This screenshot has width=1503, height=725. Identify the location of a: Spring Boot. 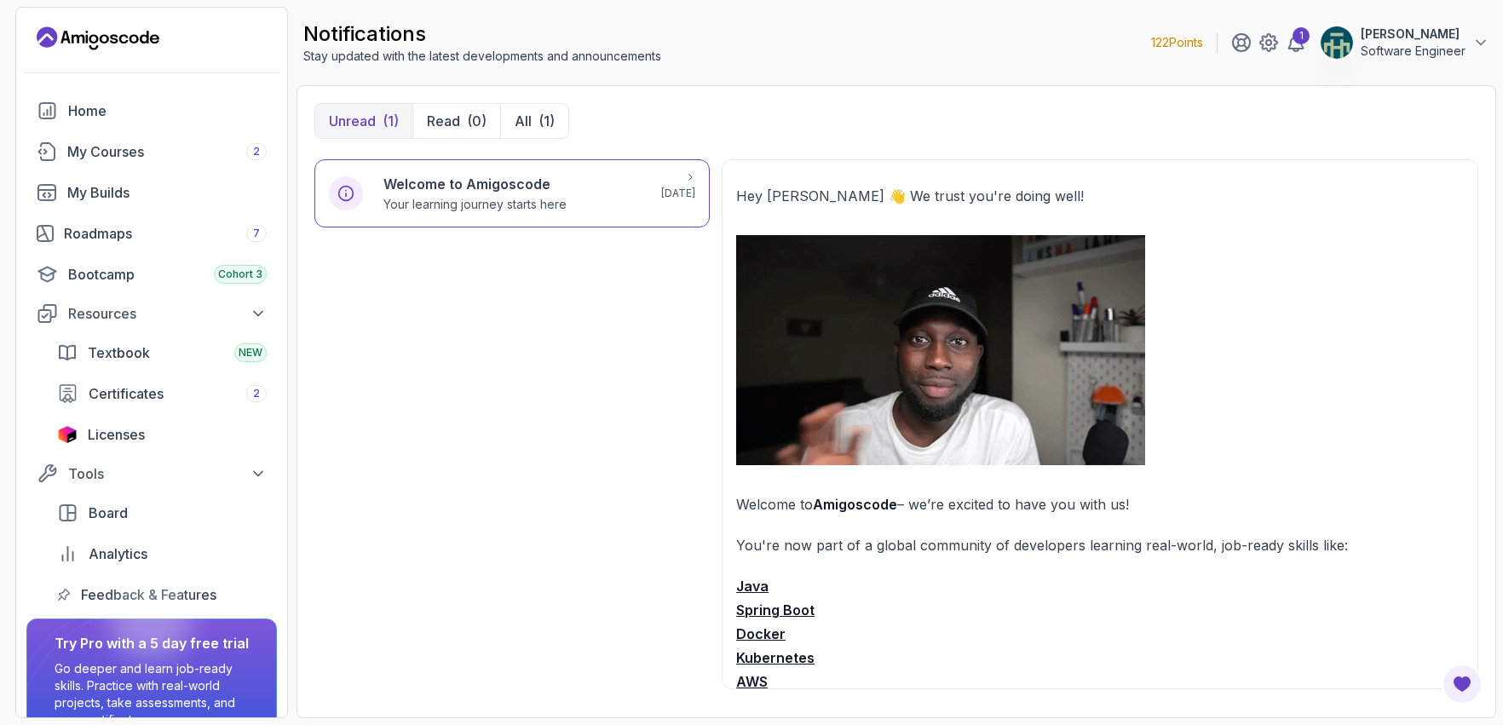
(775, 610).